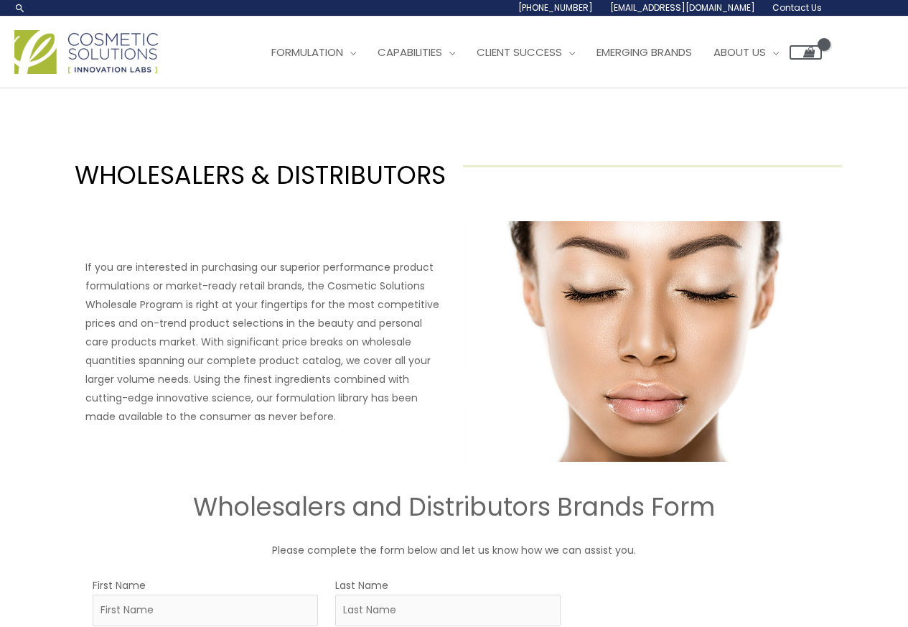 Image resolution: width=908 pixels, height=627 pixels. What do you see at coordinates (454, 550) in the screenshot?
I see `p: Please complete the form below and let us know how we can assist you.` at bounding box center [454, 550].